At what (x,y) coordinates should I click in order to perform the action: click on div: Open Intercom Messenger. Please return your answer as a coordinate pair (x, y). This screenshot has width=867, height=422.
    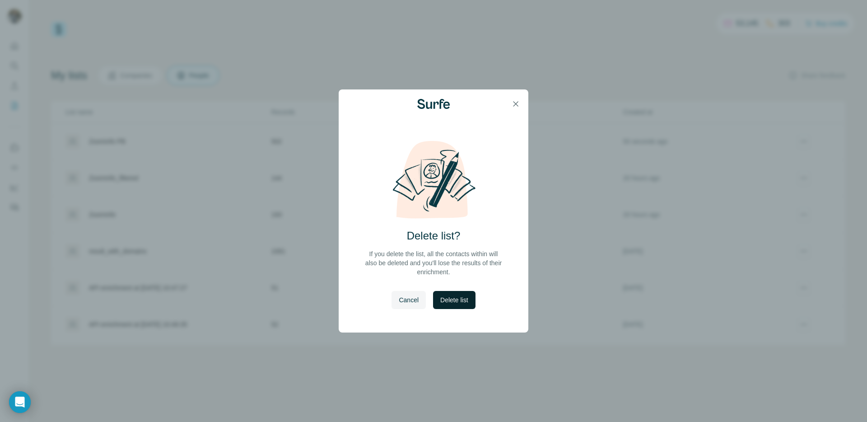
    Looking at the image, I should click on (20, 402).